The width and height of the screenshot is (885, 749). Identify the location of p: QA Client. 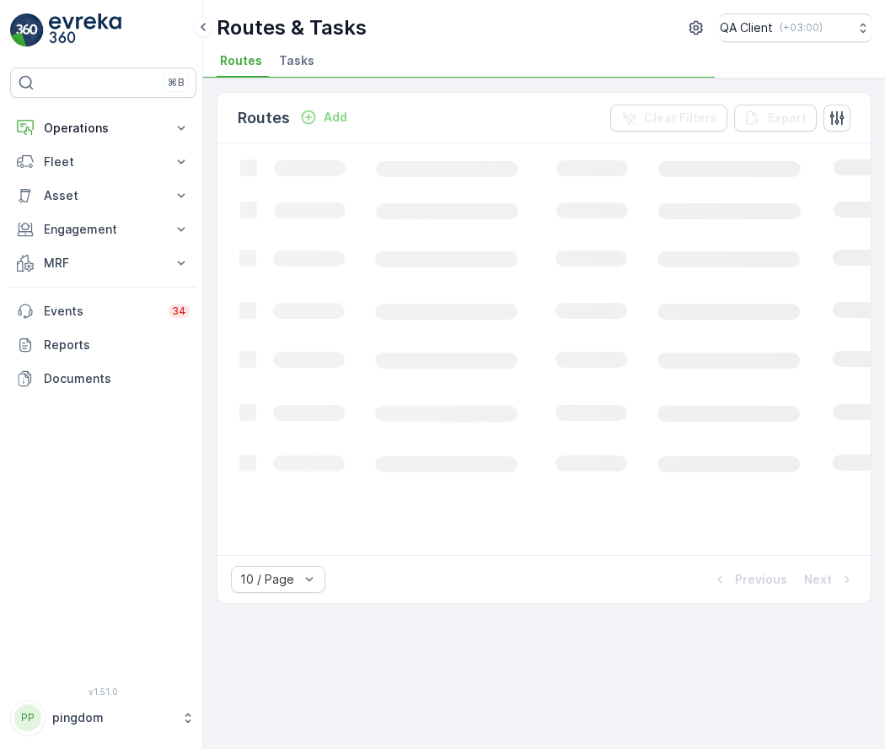
(746, 28).